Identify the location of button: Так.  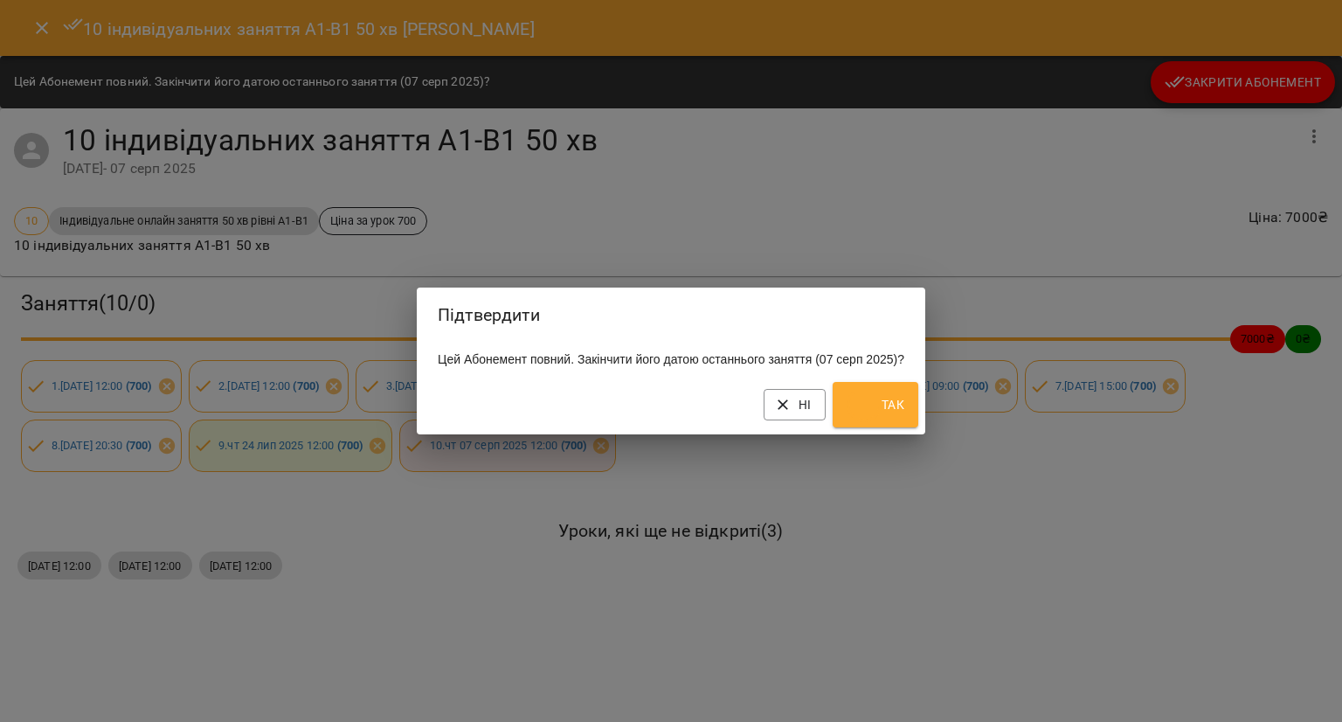
(876, 405).